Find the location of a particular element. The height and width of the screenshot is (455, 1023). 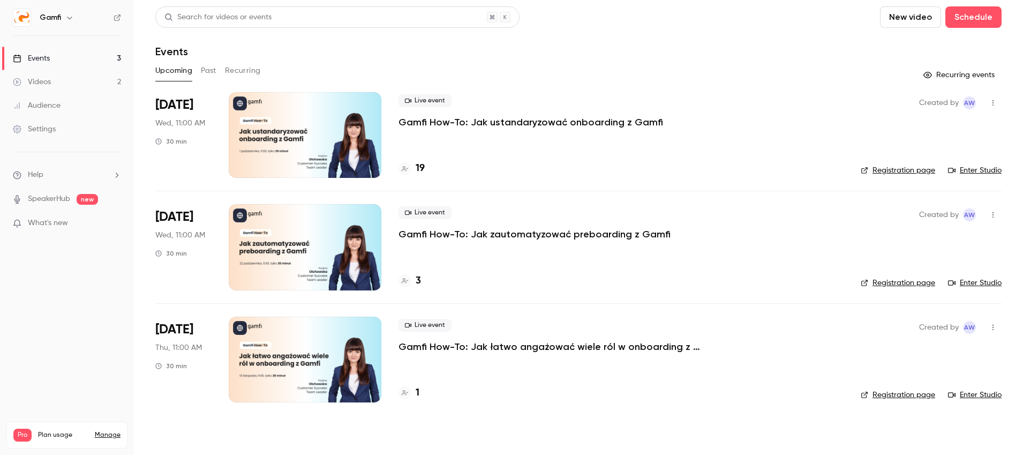

a: Gamfi How-To: Jak zautomatyzować preboarding z Gamfi is located at coordinates (534, 234).